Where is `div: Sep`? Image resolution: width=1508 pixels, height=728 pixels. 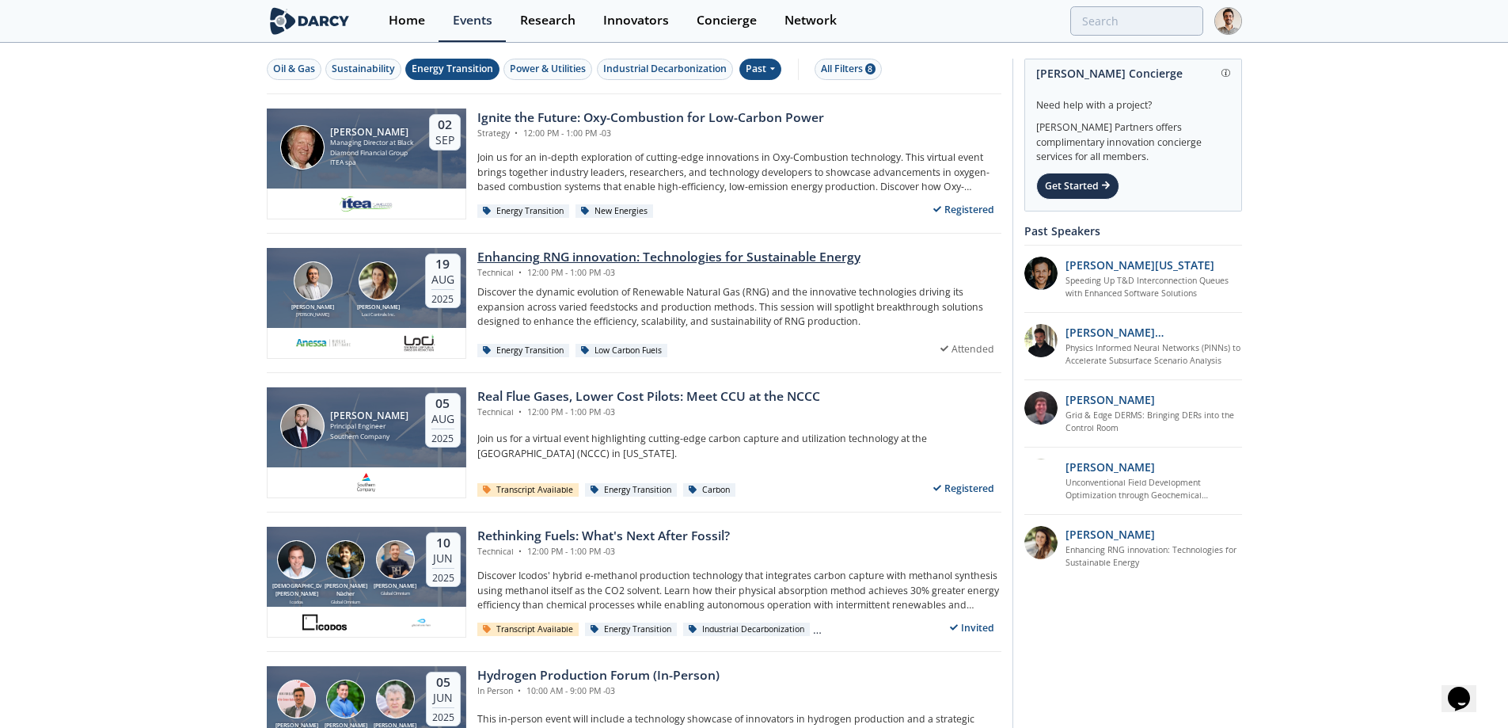
div: Sep is located at coordinates (445, 140).